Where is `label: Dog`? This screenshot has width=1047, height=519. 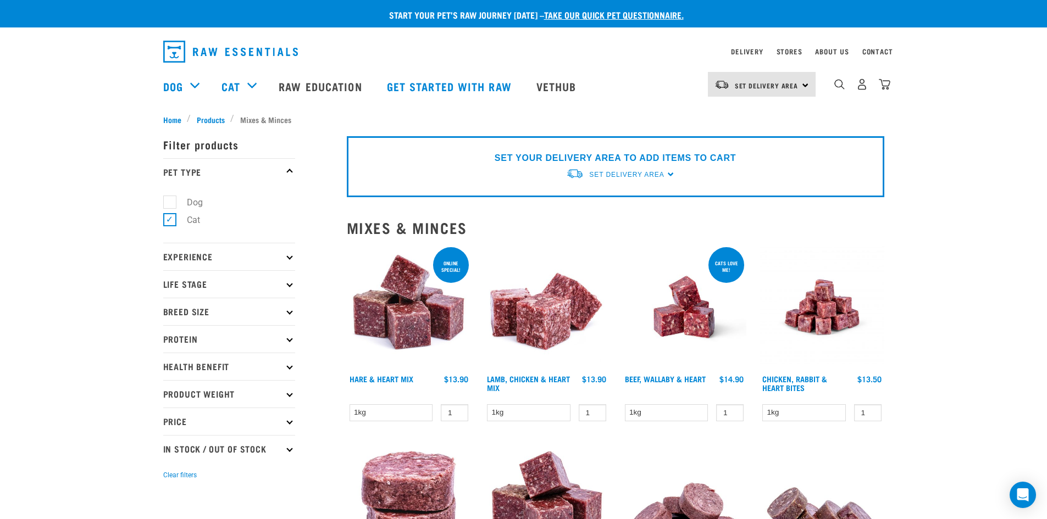
label: Dog is located at coordinates (188, 202).